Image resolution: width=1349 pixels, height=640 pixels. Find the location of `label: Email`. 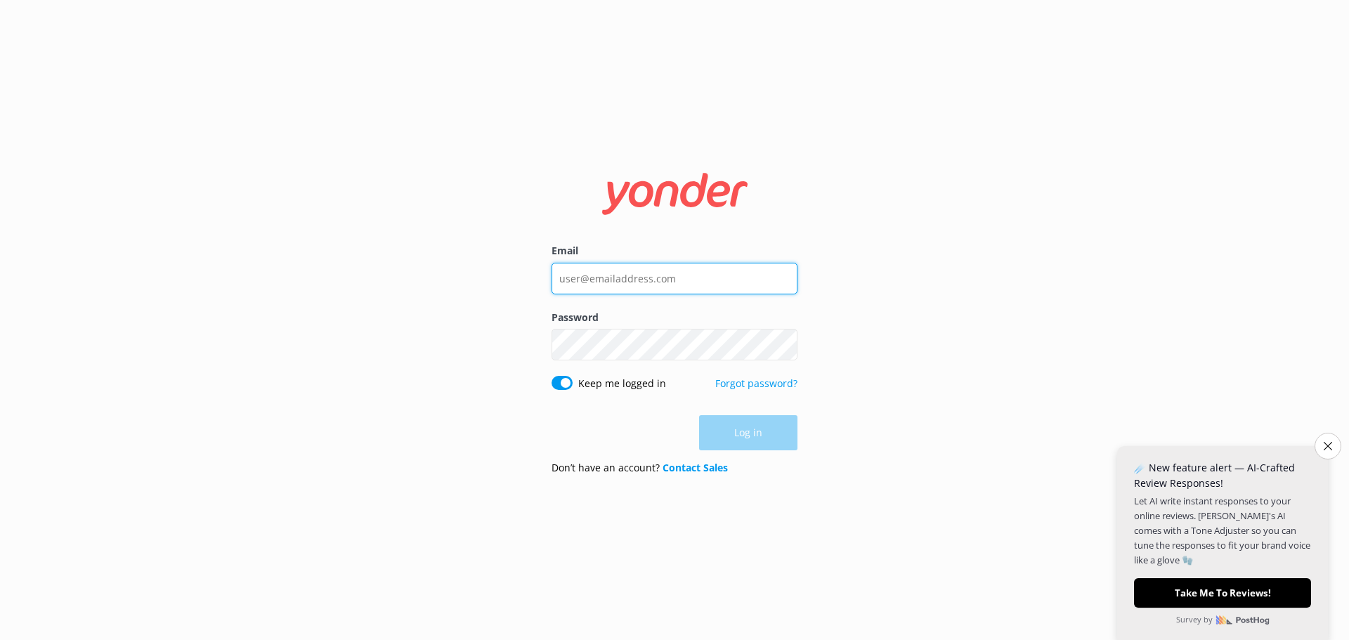

label: Email is located at coordinates (674, 251).